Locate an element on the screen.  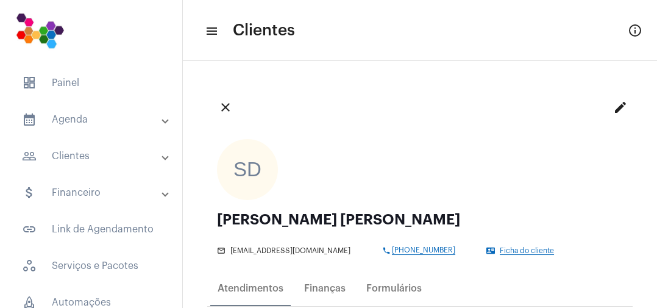
mat-icon: Info is located at coordinates (635, 30).